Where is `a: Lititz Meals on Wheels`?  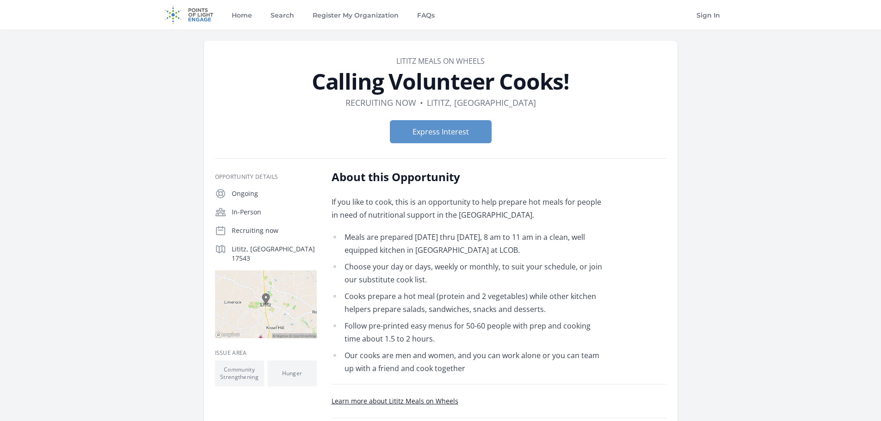 a: Lititz Meals on Wheels is located at coordinates (440, 61).